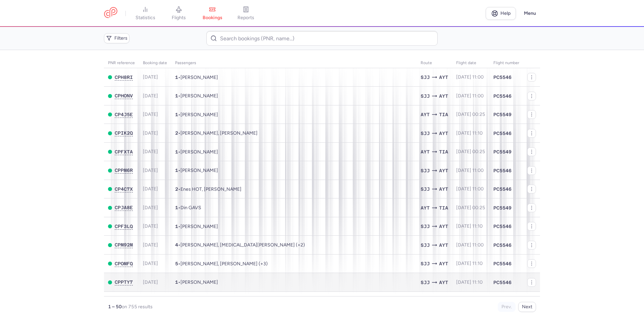 This screenshot has height=320, width=644. I want to click on button: Prev., so click(506, 306).